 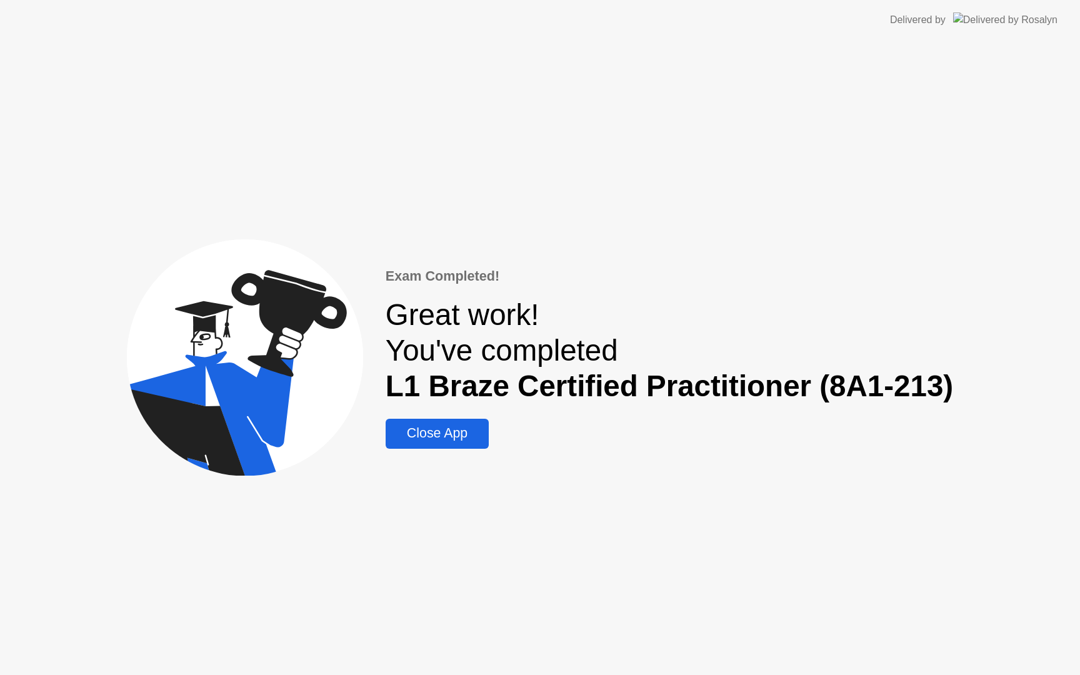 I want to click on img: Delivered by Rosalyn, so click(x=1005, y=19).